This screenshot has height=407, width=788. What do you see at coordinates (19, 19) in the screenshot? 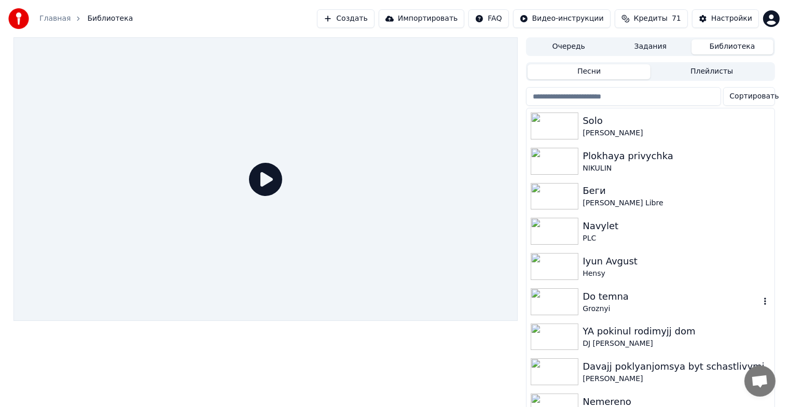
I see `img: youka` at bounding box center [19, 19].